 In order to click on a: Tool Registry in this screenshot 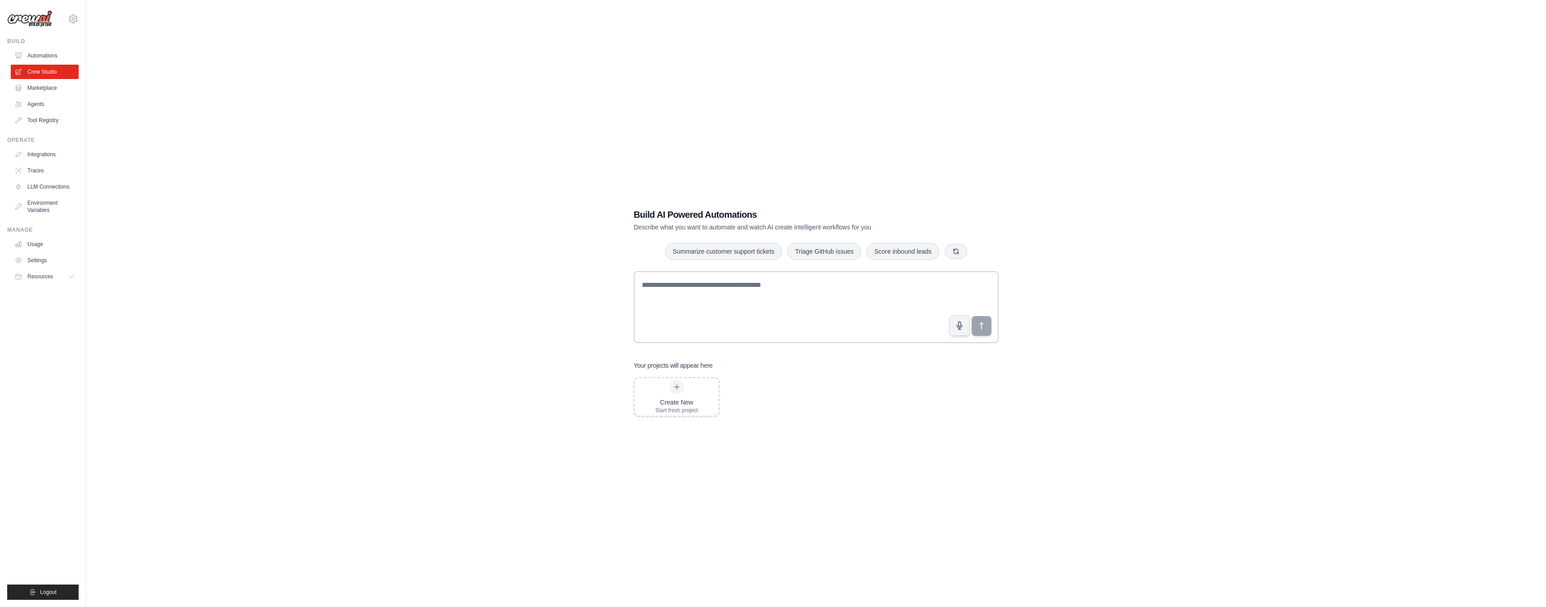, I will do `click(44, 120)`.